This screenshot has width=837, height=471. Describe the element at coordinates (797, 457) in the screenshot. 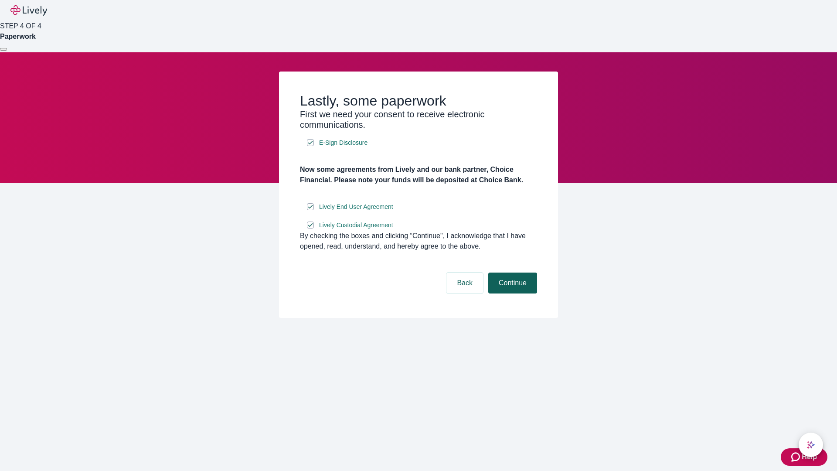

I see `svg: Zendesk support icon` at that location.